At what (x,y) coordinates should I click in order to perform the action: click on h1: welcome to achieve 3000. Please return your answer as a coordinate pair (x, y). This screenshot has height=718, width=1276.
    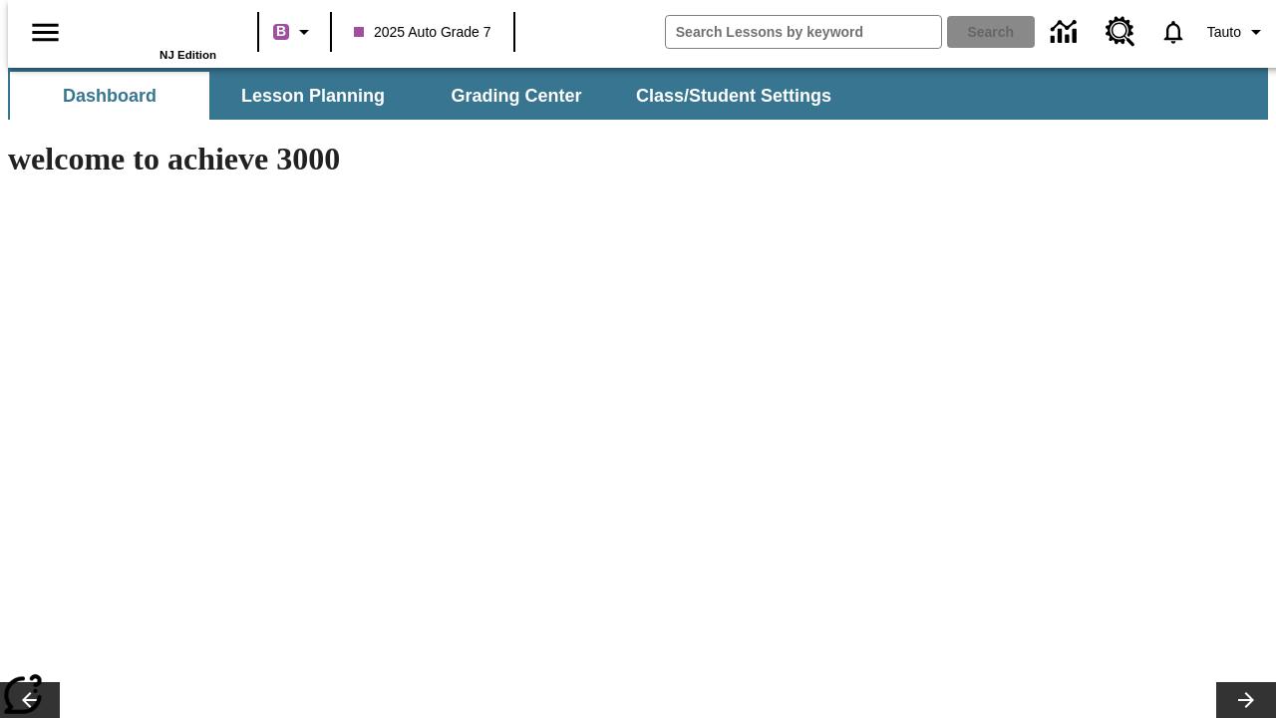
    Looking at the image, I should click on (439, 159).